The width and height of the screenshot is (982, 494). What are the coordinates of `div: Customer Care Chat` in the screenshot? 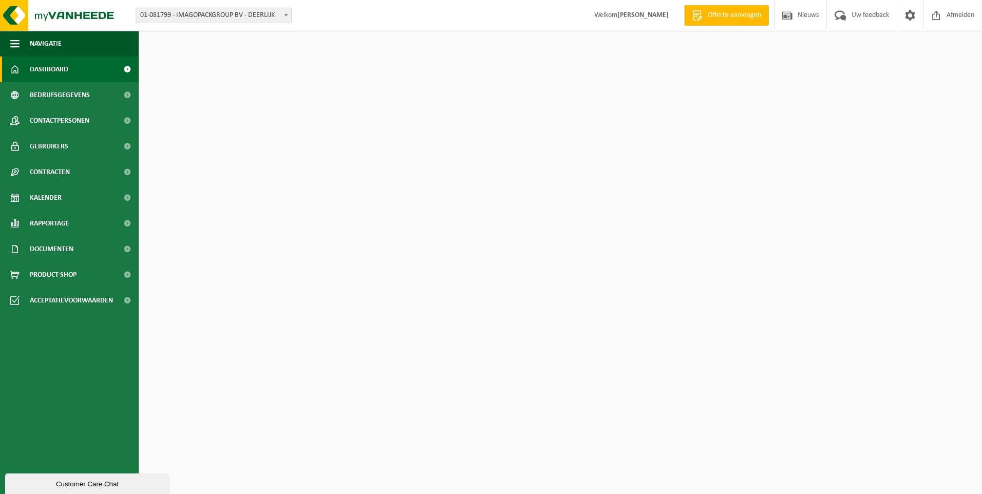 It's located at (82, 12).